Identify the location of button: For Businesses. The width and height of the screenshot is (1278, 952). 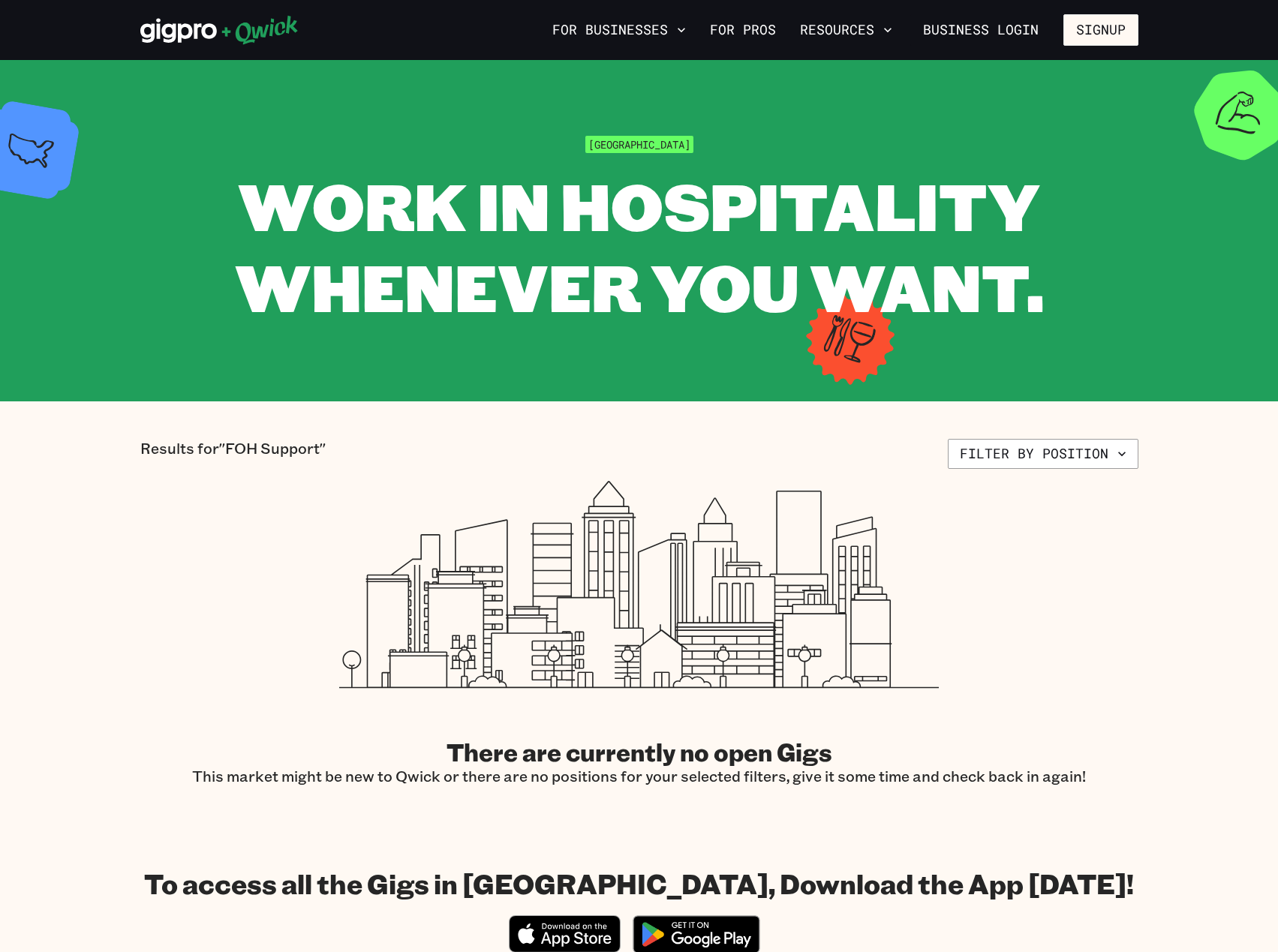
(619, 30).